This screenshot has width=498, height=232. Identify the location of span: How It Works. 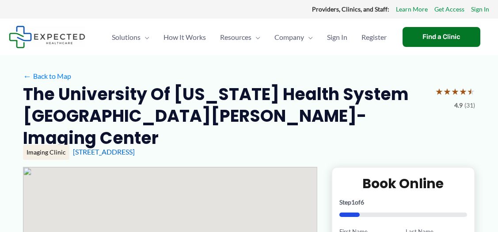
(185, 37).